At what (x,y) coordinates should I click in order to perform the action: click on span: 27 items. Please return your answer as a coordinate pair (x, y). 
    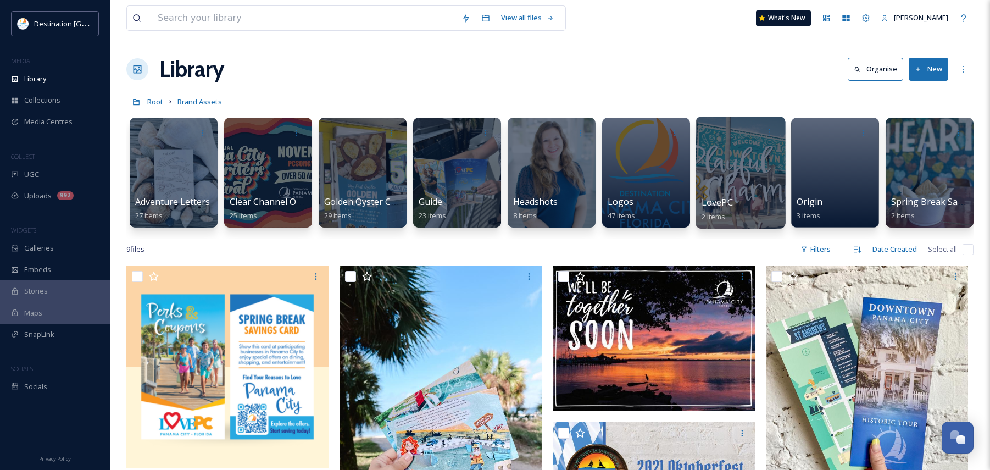
    Looking at the image, I should click on (149, 215).